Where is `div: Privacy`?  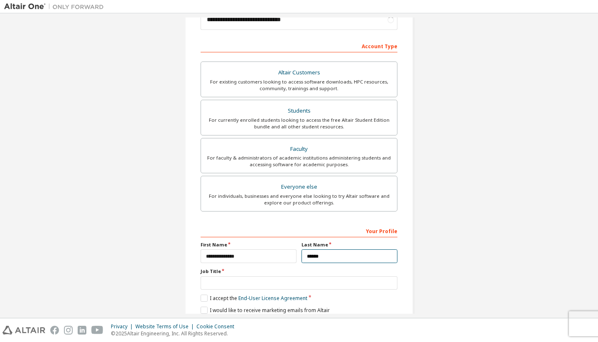
div: Privacy is located at coordinates (123, 326).